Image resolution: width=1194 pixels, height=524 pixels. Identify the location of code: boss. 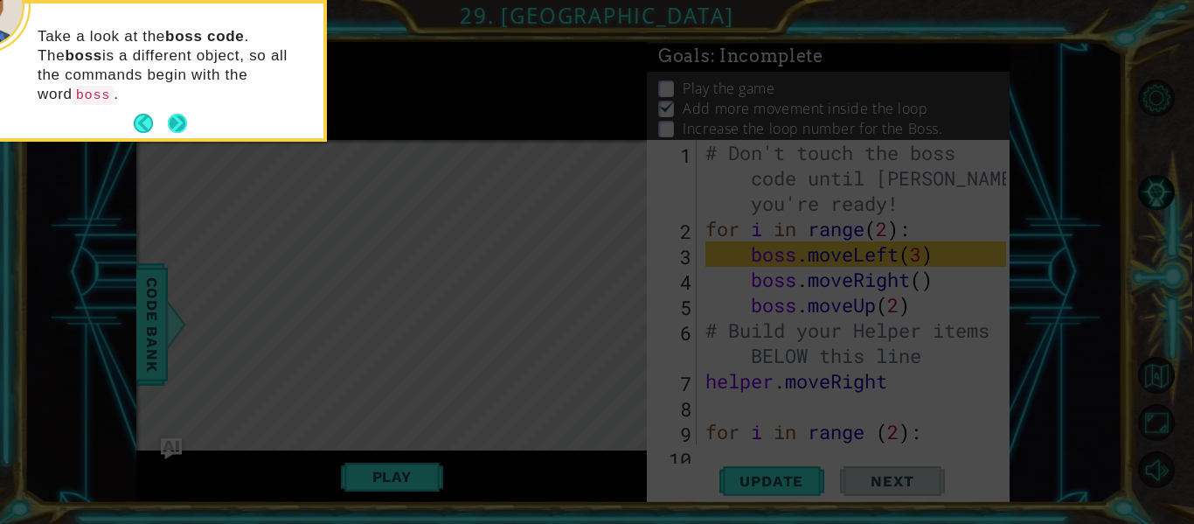
(94, 95).